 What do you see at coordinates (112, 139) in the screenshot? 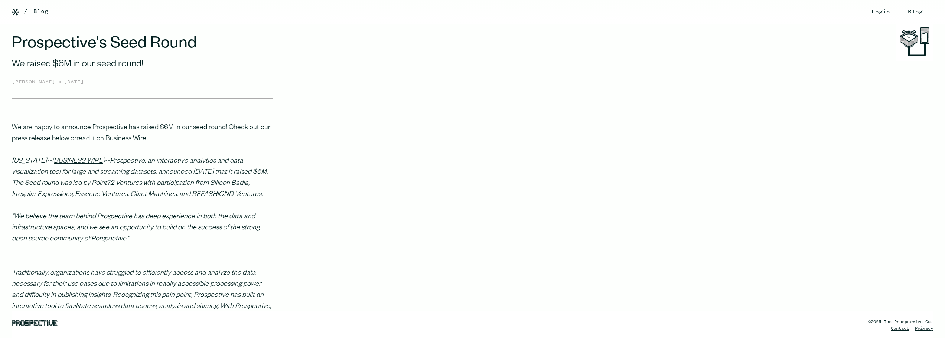
I see `a: read it on Business Wire.` at bounding box center [112, 139].